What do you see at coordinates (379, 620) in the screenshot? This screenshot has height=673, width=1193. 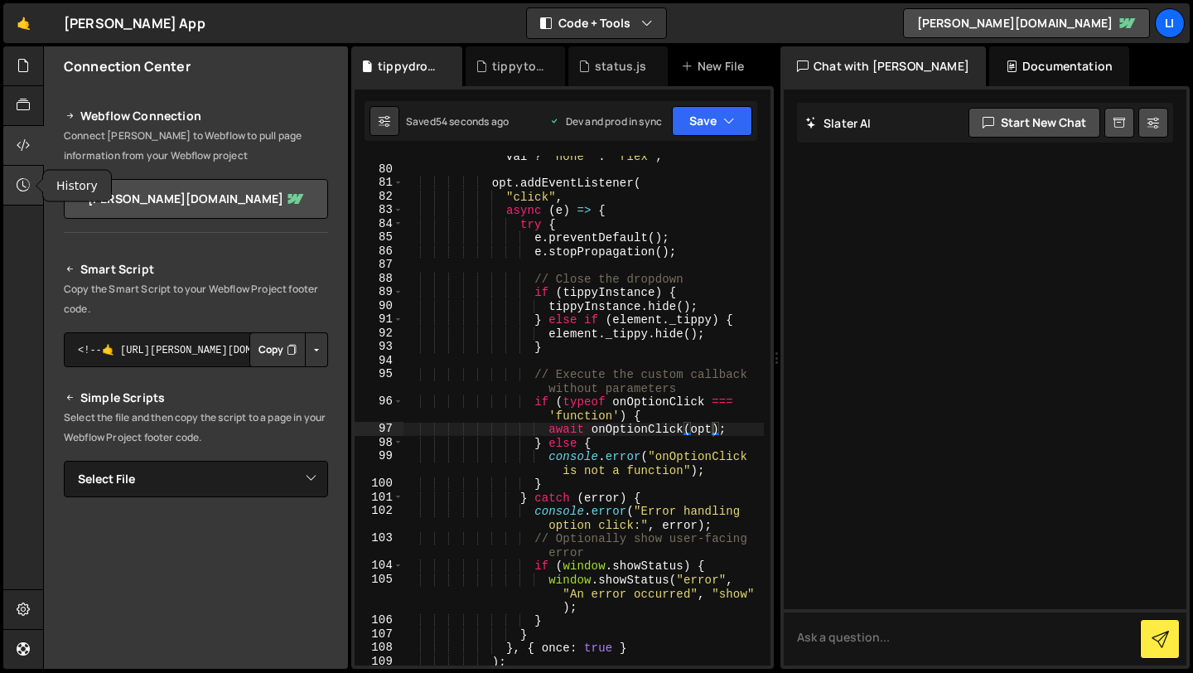 I see `div: 106` at bounding box center [379, 620].